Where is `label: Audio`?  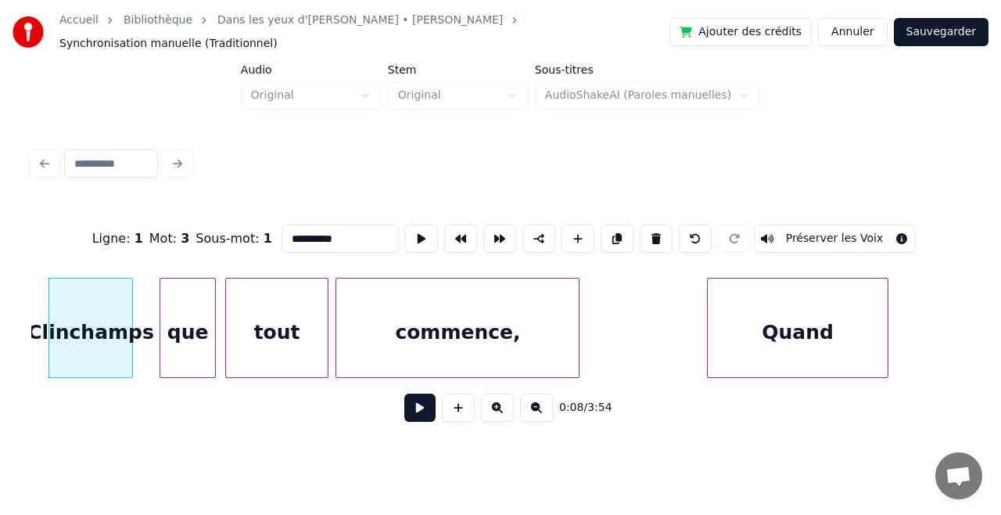
label: Audio is located at coordinates (311, 70).